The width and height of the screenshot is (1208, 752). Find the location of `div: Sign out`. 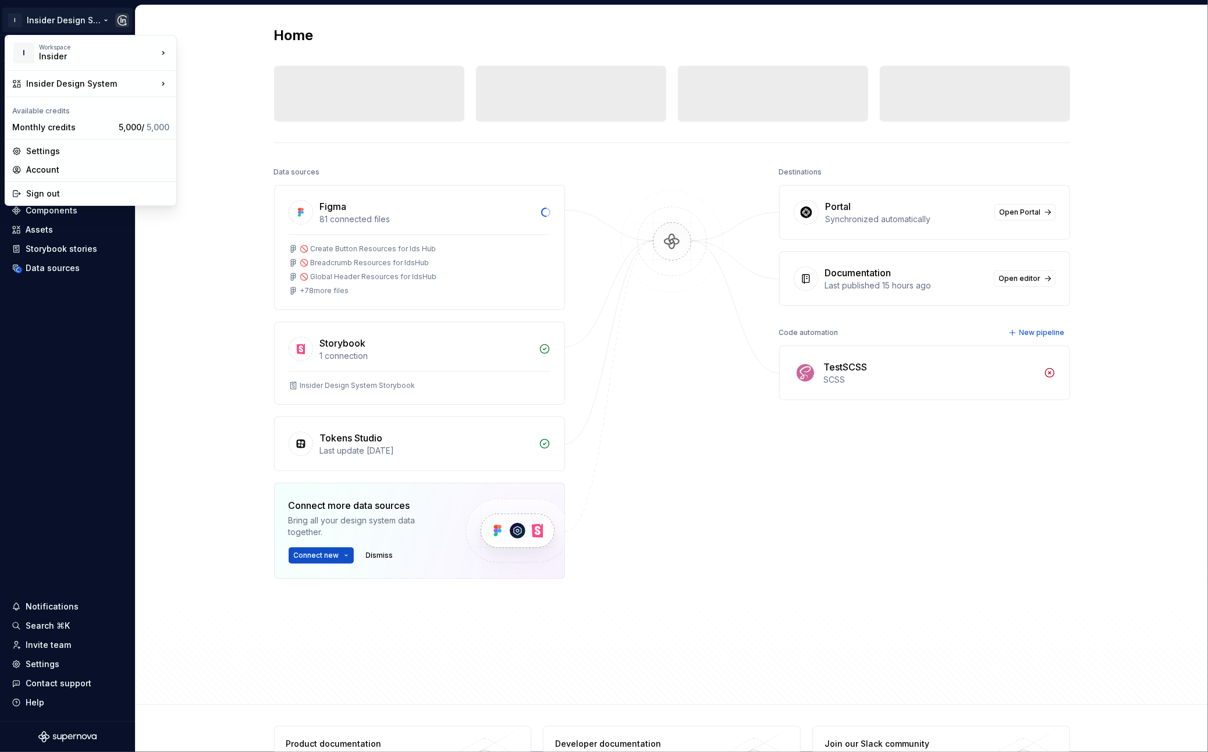

div: Sign out is located at coordinates (98, 194).